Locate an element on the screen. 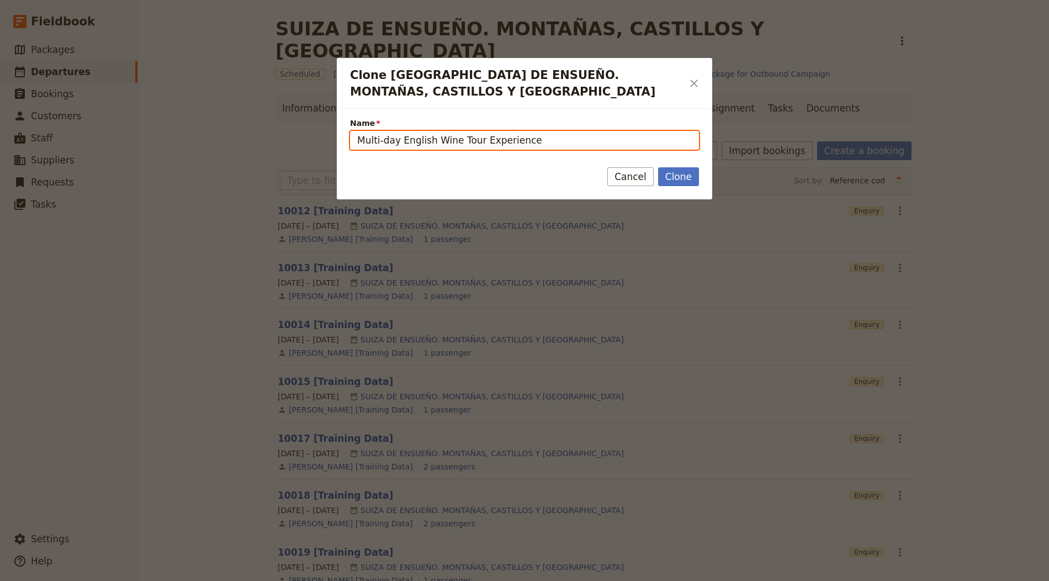  span: Name is located at coordinates (525, 123).